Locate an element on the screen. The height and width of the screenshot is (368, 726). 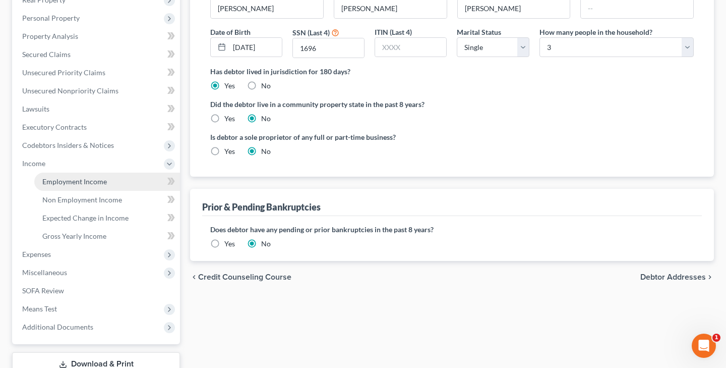
label: ITIN (Last 4) is located at coordinates (393, 32).